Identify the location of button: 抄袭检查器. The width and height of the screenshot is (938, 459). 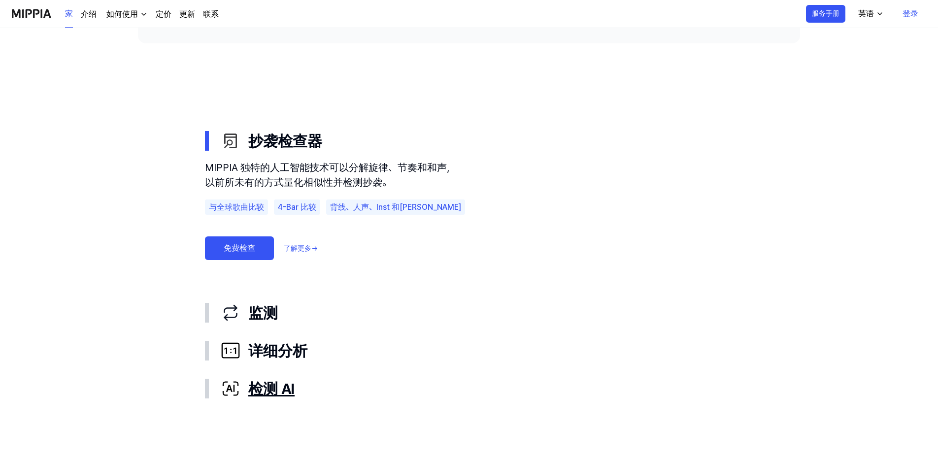
(469, 141).